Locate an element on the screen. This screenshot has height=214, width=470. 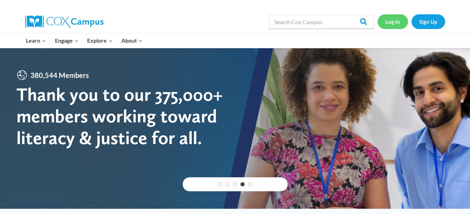
button: Child menu of Learn is located at coordinates (36, 41).